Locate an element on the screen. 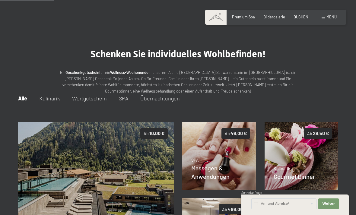  span: Menü is located at coordinates (331, 17).